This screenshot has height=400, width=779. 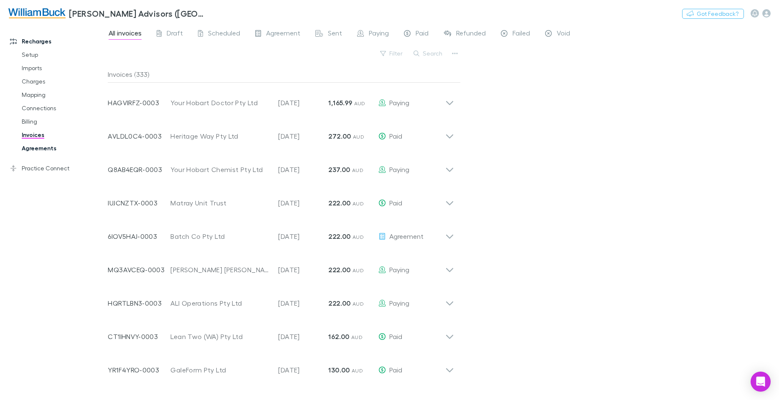 What do you see at coordinates (57, 41) in the screenshot?
I see `a: Recharges` at bounding box center [57, 41].